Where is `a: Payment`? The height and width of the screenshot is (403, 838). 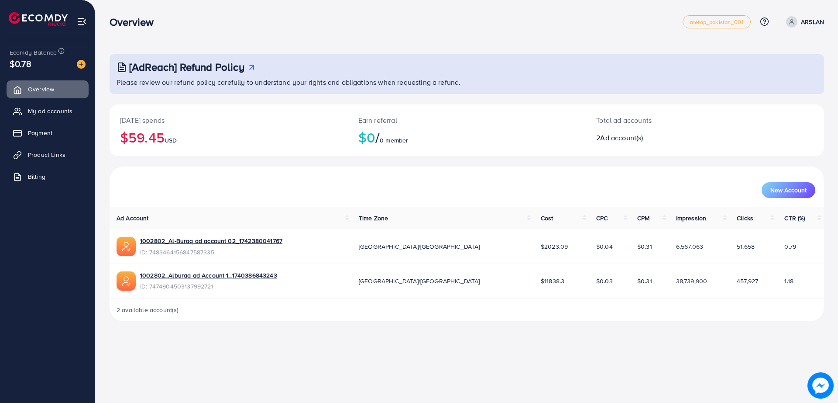 a: Payment is located at coordinates (48, 133).